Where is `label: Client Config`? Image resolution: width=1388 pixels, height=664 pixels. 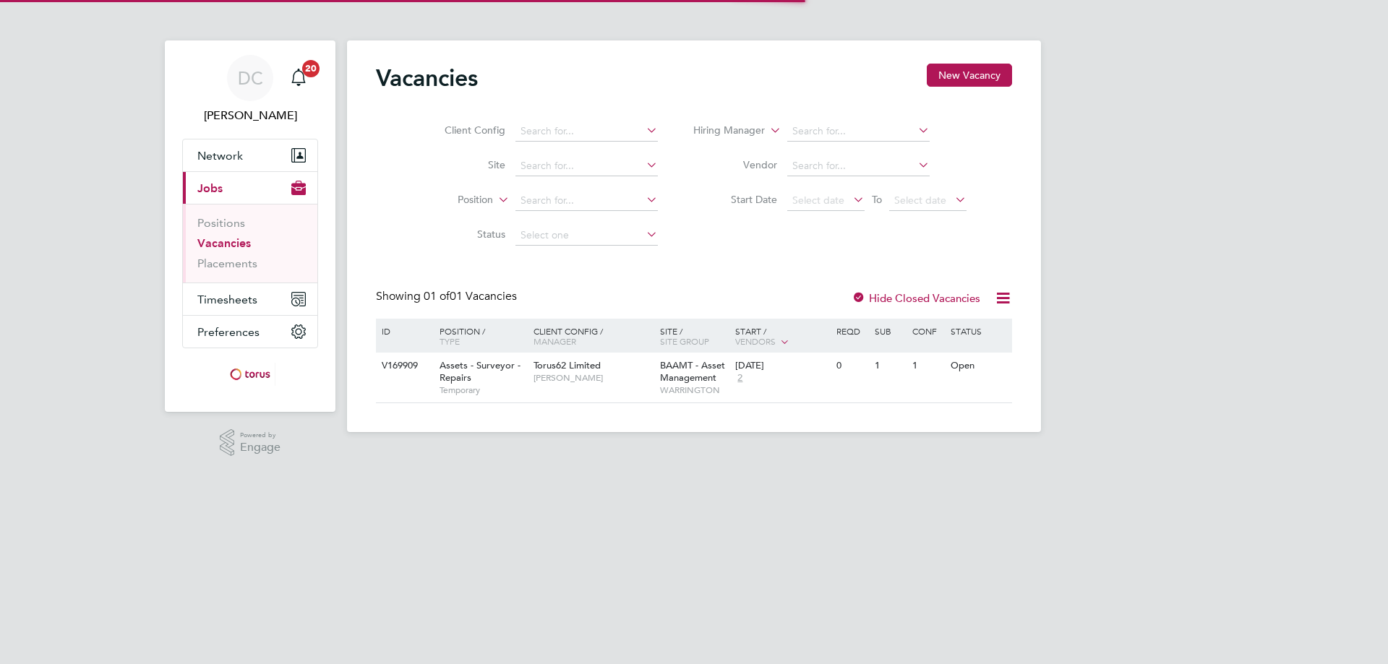 label: Client Config is located at coordinates (463, 130).